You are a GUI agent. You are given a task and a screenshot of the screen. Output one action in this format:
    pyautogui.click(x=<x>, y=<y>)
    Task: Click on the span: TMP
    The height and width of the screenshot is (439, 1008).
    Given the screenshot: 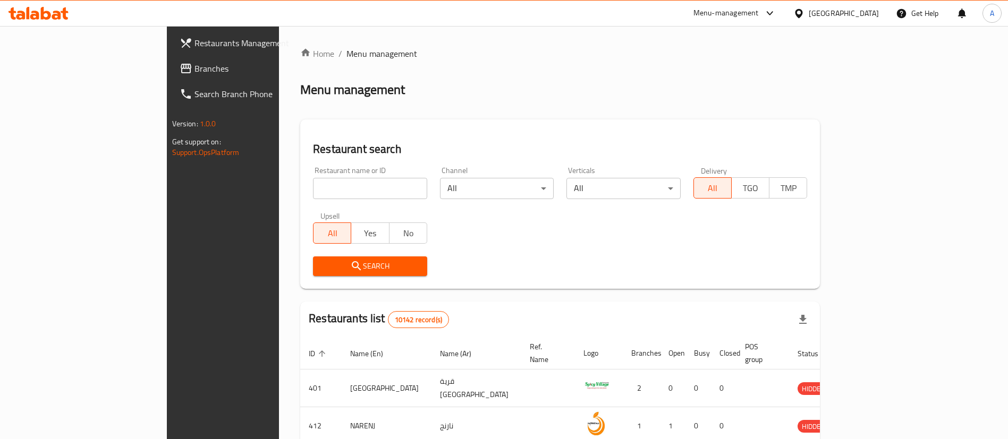 What is the action you would take?
    pyautogui.click(x=788, y=188)
    